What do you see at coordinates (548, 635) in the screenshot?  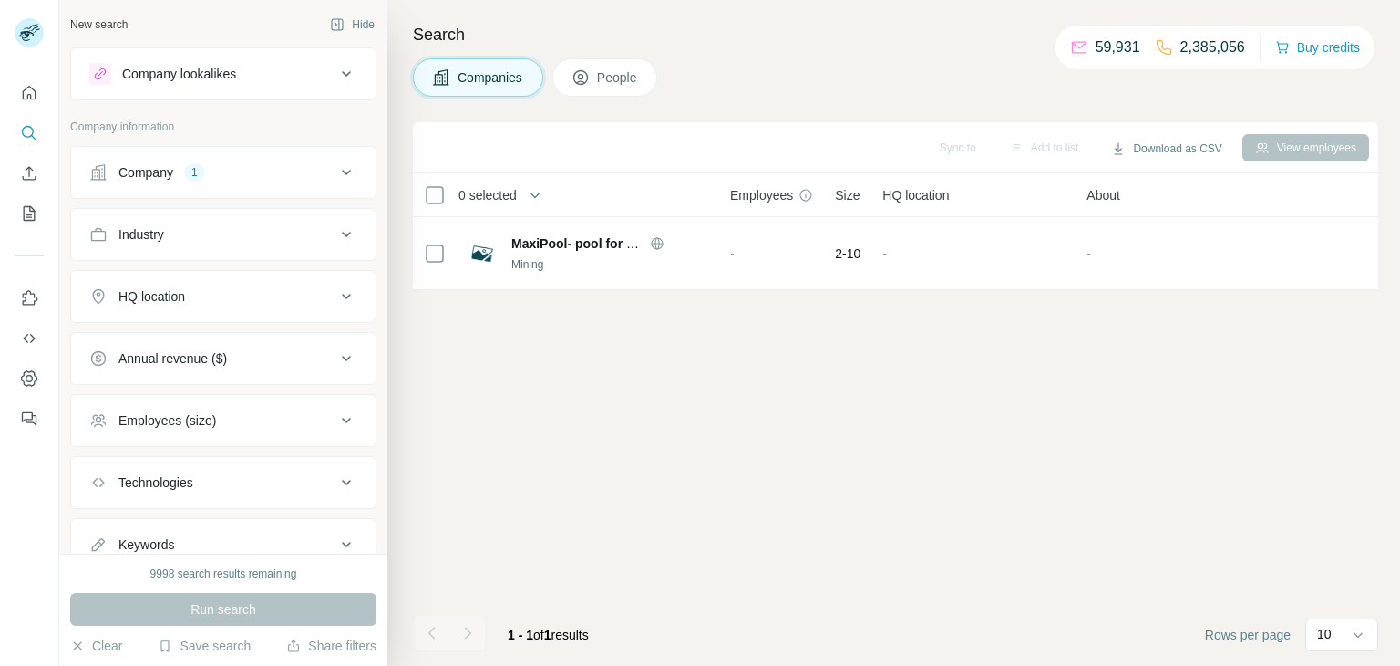 I see `span: 1` at bounding box center [548, 635].